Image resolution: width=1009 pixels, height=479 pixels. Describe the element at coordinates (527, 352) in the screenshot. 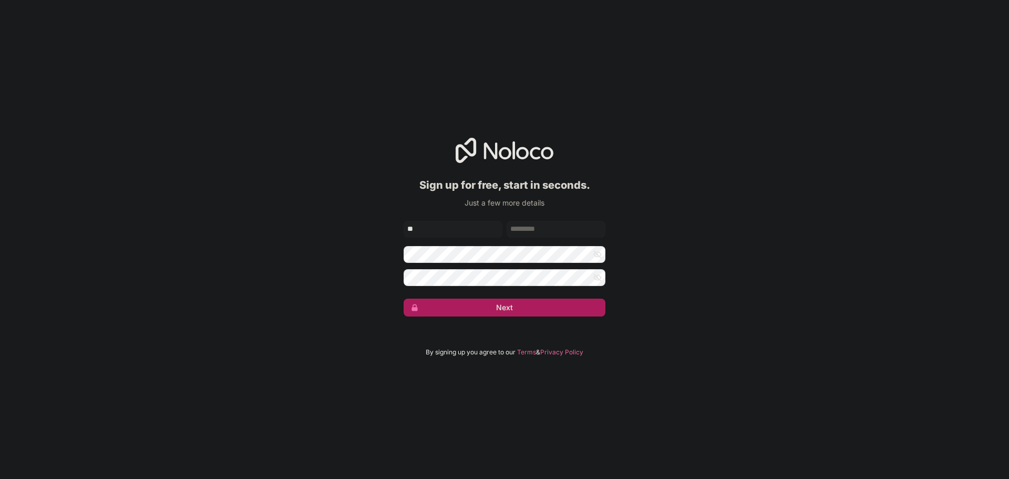

I see `a: Terms` at that location.